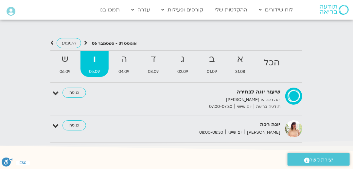  Describe the element at coordinates (153, 72) in the screenshot. I see `span: 03.09` at that location.